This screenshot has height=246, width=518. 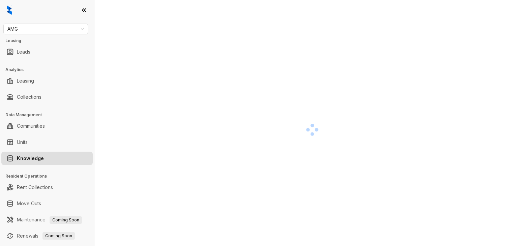 What do you see at coordinates (9, 10) in the screenshot?
I see `img: logo` at bounding box center [9, 10].